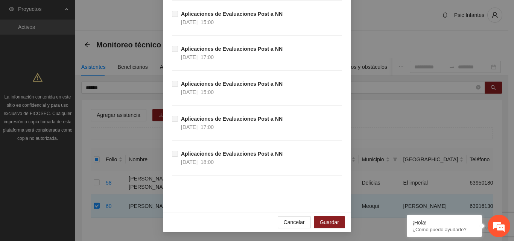 This screenshot has height=241, width=514. What do you see at coordinates (329, 222) in the screenshot?
I see `span: Guardar` at bounding box center [329, 222].